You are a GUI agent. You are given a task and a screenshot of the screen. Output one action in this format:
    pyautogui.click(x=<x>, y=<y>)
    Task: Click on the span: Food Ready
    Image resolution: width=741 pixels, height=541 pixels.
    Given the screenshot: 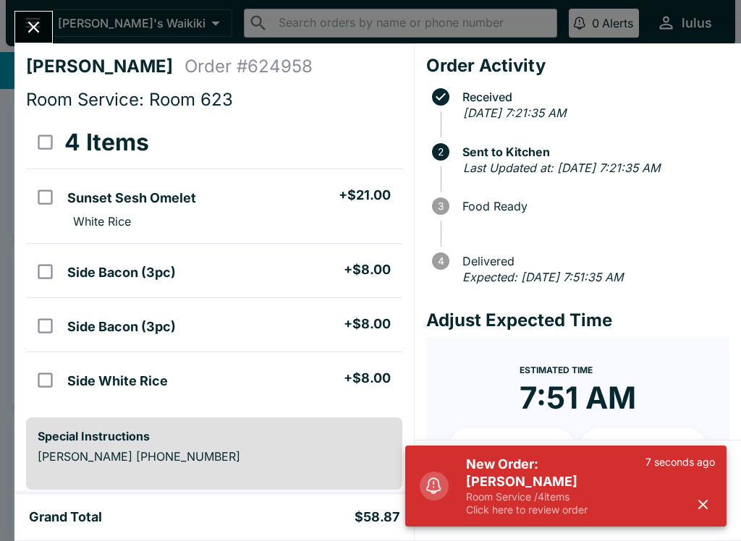 What is the action you would take?
    pyautogui.click(x=592, y=206)
    